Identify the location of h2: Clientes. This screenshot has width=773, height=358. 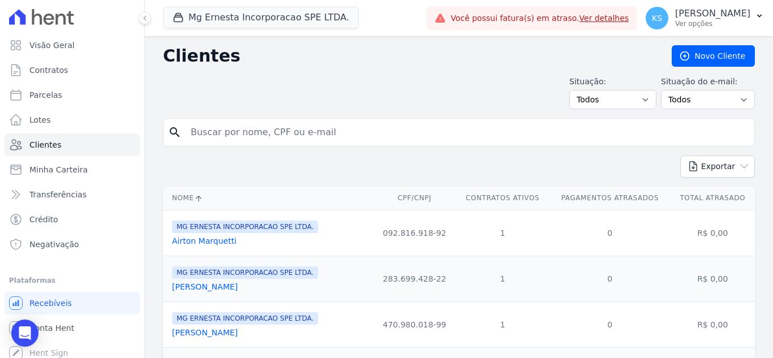
(408, 56).